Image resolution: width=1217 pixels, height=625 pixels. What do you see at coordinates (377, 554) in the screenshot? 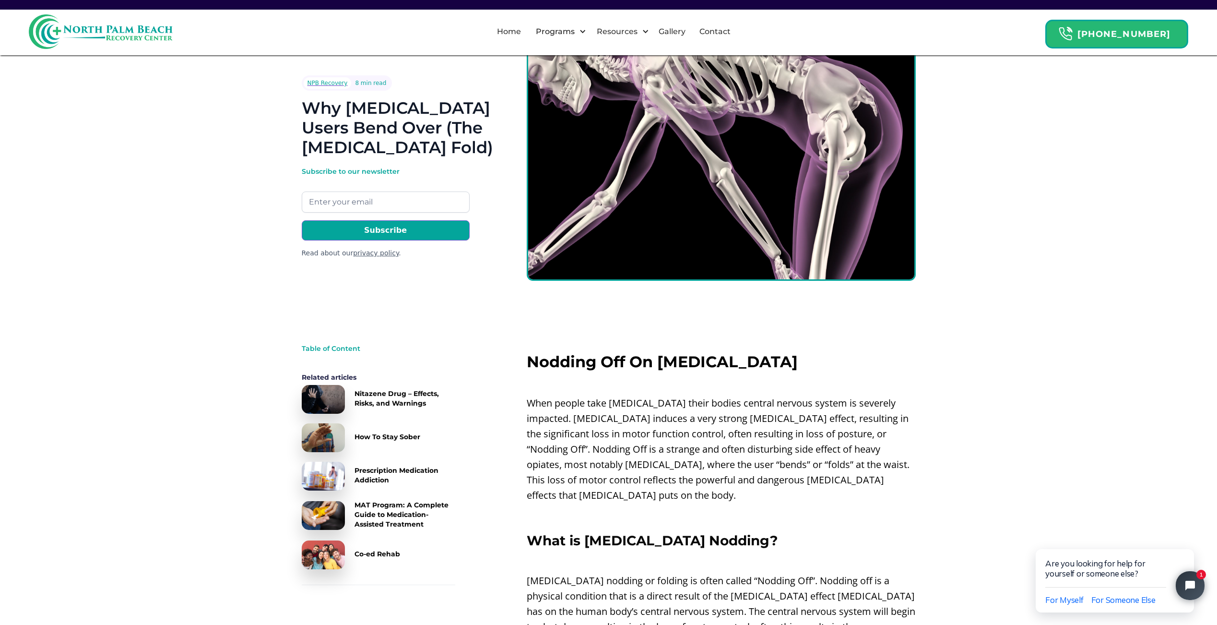
I see `div: Co-ed Rehab` at bounding box center [377, 554].